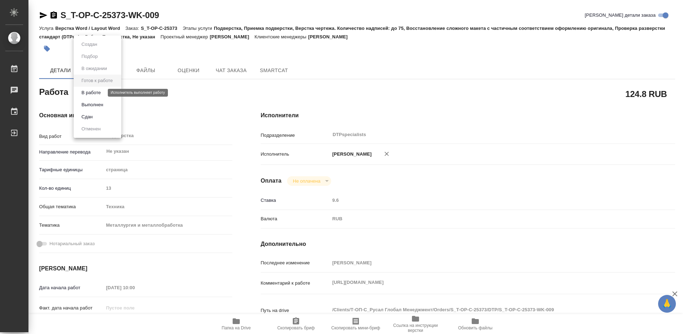  Describe the element at coordinates (91, 93) in the screenshot. I see `button: В работе` at that location.